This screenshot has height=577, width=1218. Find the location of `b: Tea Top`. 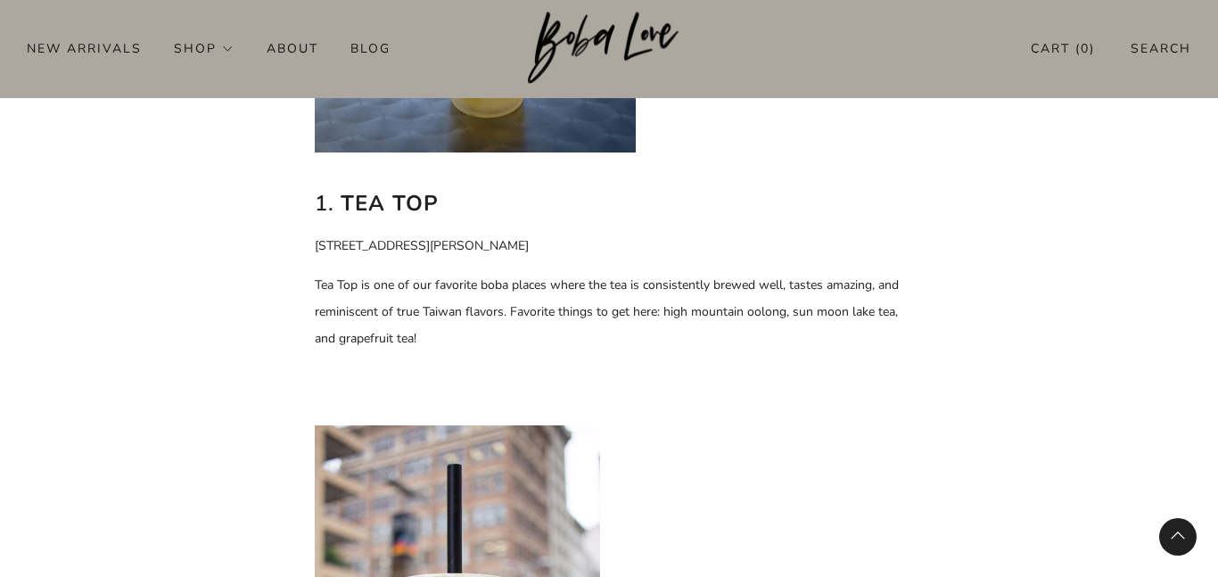

b: Tea Top is located at coordinates (390, 203).